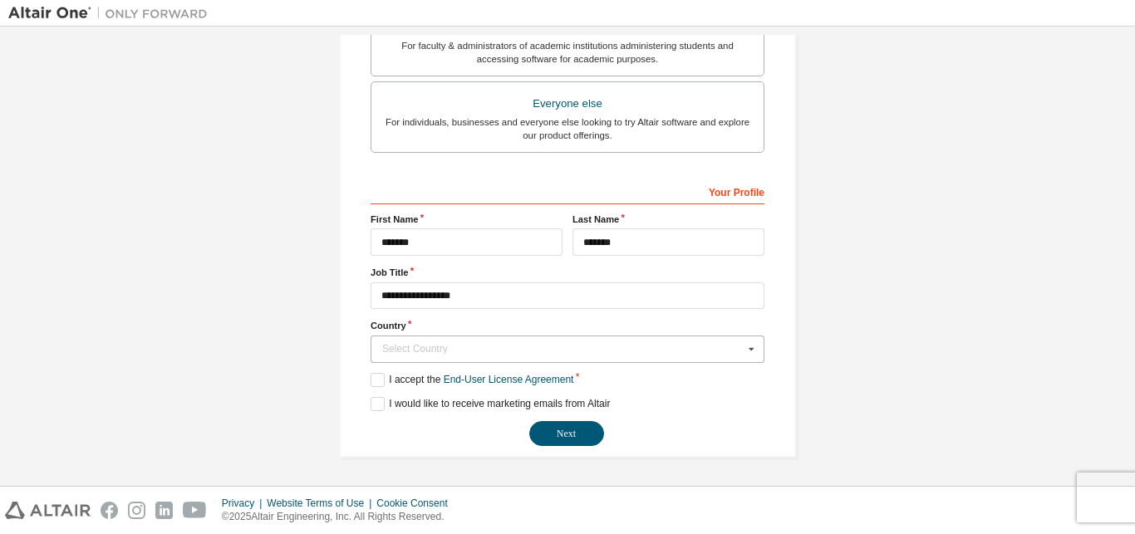  What do you see at coordinates (47, 510) in the screenshot?
I see `img: altair_logo.svg` at bounding box center [47, 510].